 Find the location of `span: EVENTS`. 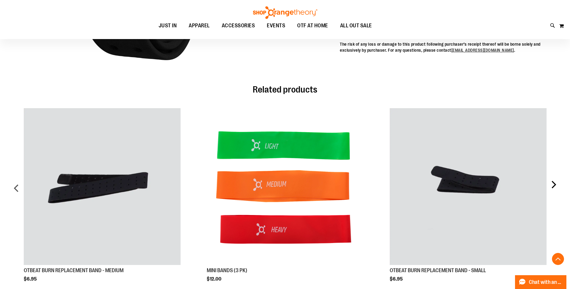

span: EVENTS is located at coordinates (276, 26).